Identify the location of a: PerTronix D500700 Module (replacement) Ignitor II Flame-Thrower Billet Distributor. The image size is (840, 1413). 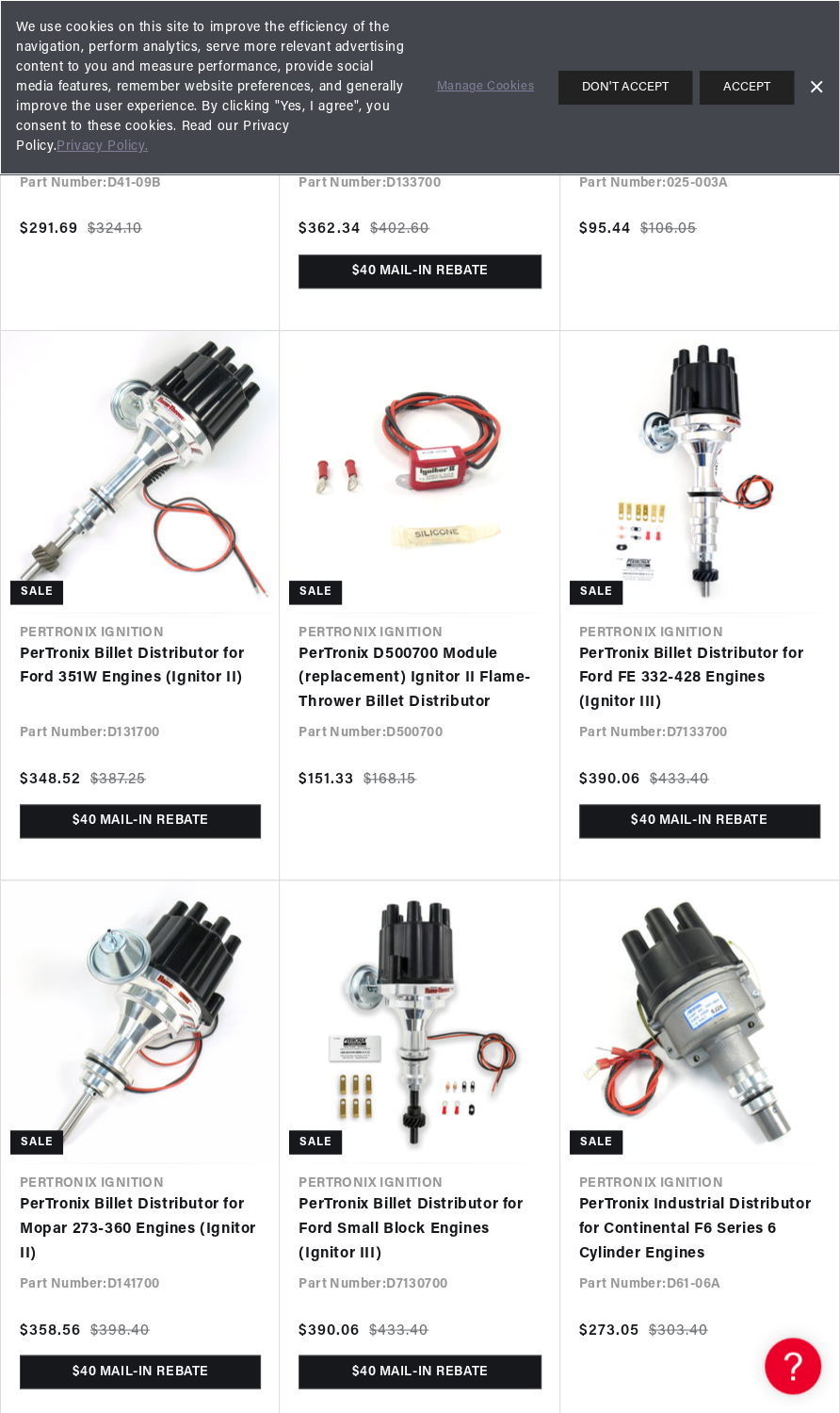
(419, 678).